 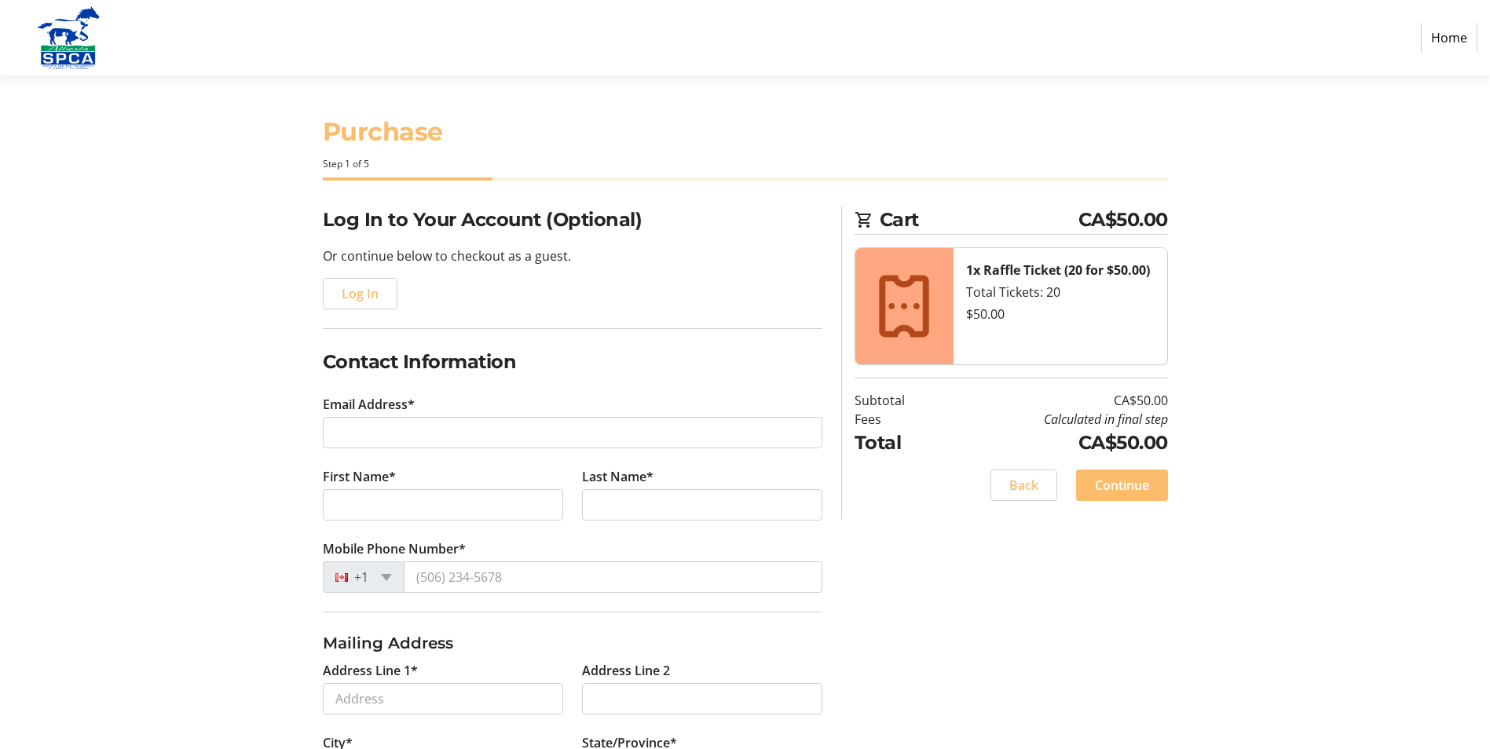 What do you see at coordinates (1449, 38) in the screenshot?
I see `a: Home` at bounding box center [1449, 38].